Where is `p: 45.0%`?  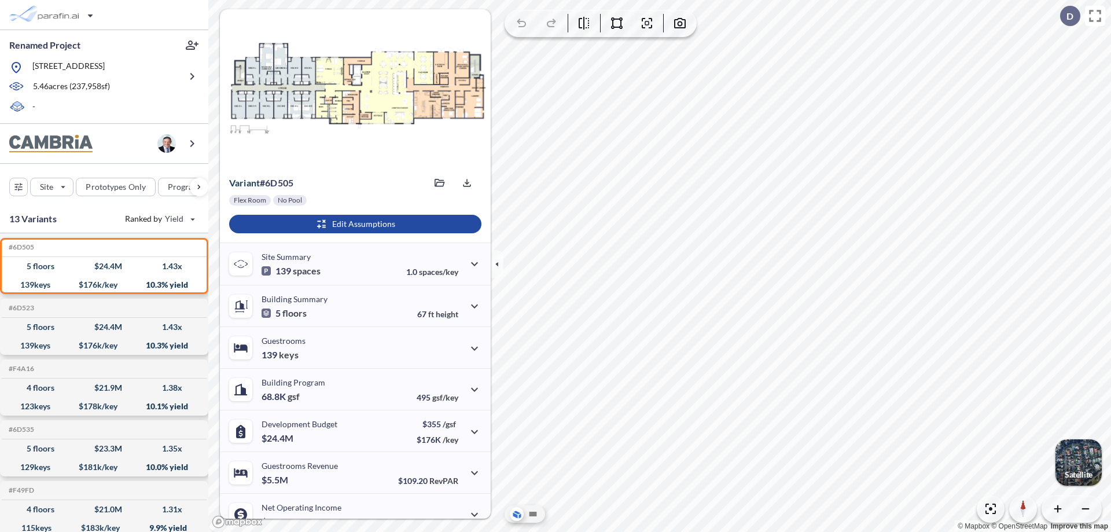 p: 45.0% is located at coordinates (434, 522).